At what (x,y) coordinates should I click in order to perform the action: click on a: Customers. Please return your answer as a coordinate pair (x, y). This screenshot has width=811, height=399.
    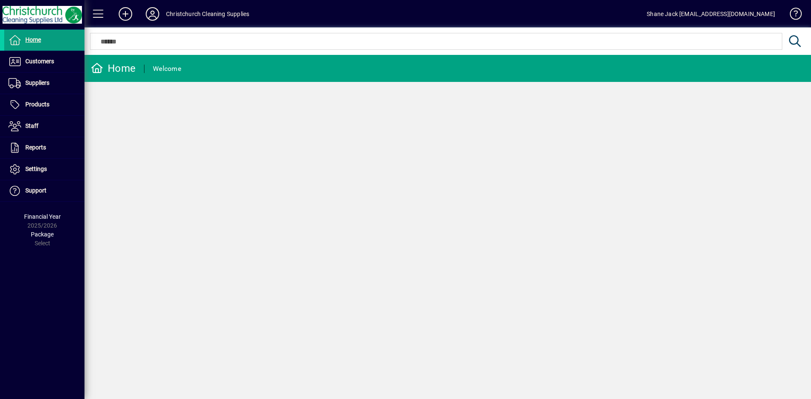
    Looking at the image, I should click on (44, 62).